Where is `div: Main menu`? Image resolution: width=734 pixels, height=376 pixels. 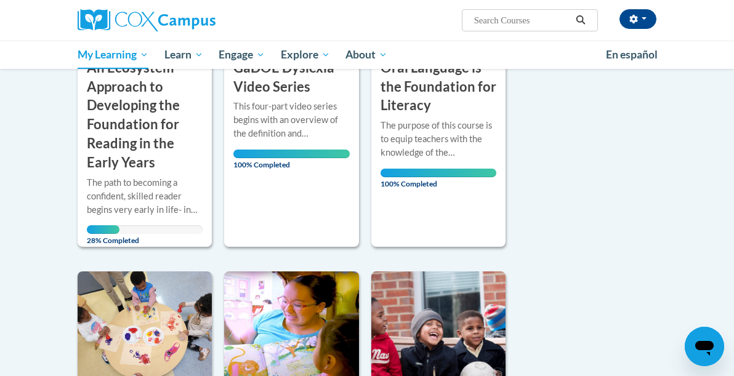 div: Main menu is located at coordinates (367, 55).